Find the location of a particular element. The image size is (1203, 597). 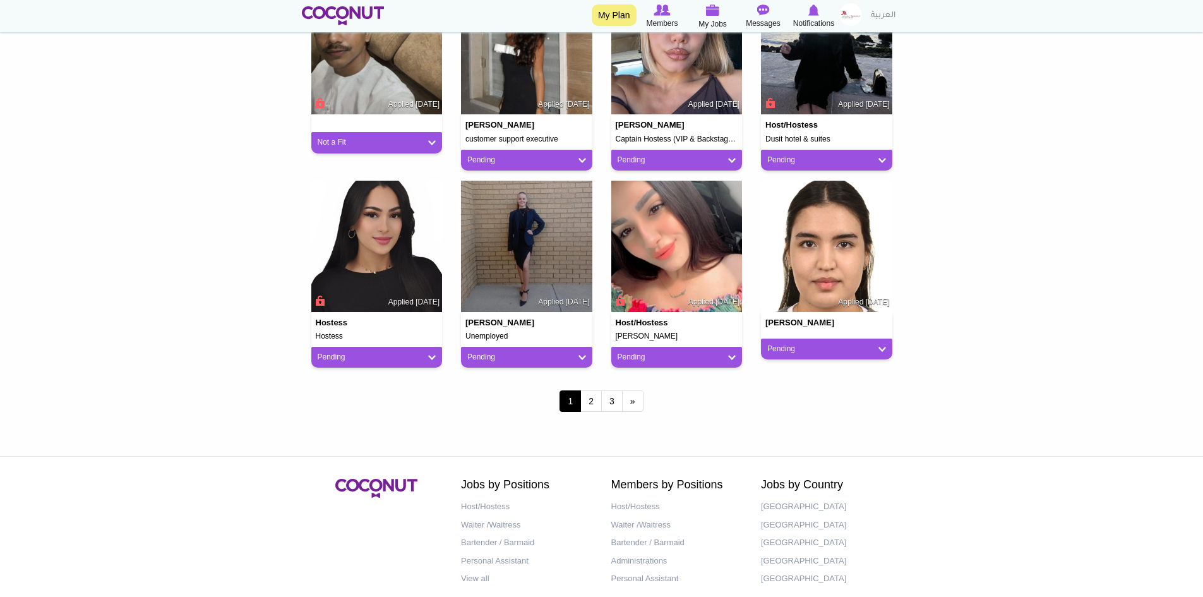

img: Notifications is located at coordinates (813, 10).